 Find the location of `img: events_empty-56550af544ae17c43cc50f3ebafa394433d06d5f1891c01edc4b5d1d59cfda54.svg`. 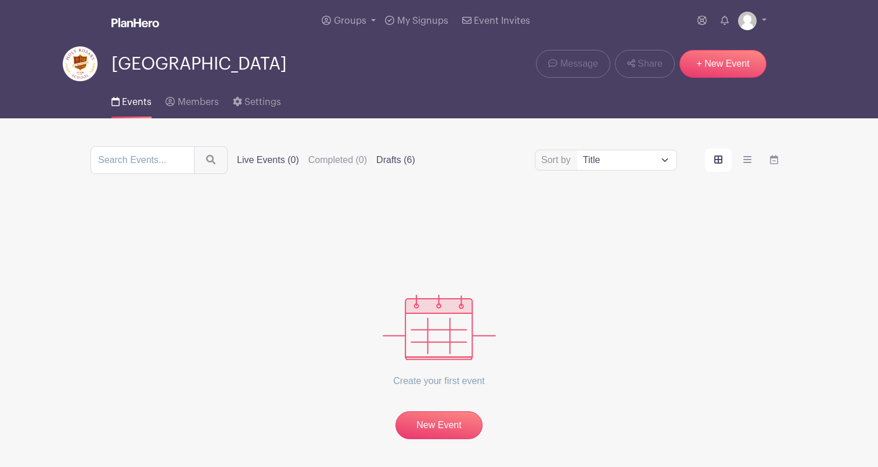

img: events_empty-56550af544ae17c43cc50f3ebafa394433d06d5f1891c01edc4b5d1d59cfda54.svg is located at coordinates (439, 327).